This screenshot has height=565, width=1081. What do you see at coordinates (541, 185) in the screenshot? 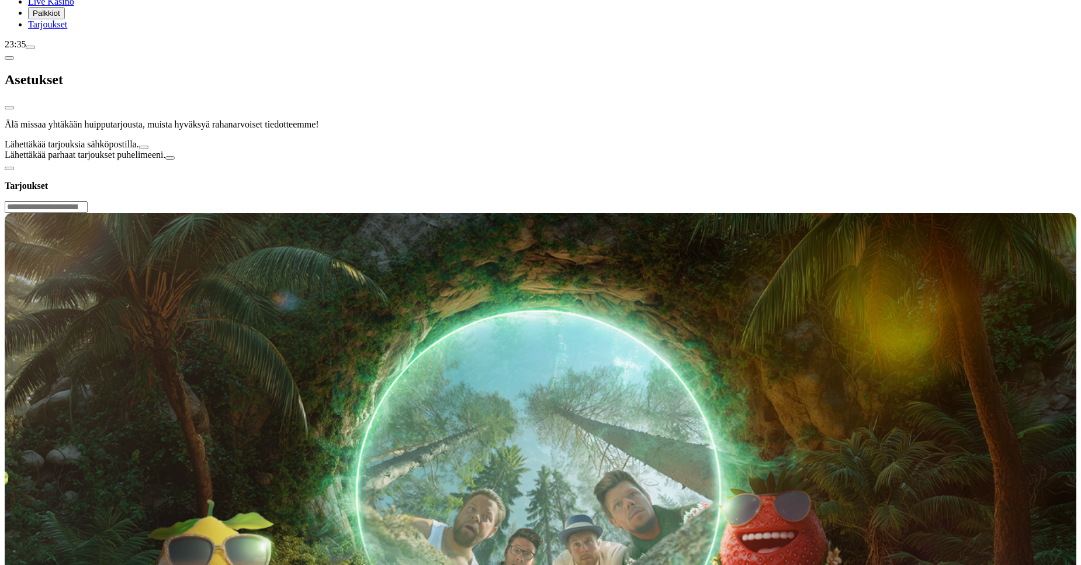
I see `h3: Tarjoukset` at bounding box center [541, 185].